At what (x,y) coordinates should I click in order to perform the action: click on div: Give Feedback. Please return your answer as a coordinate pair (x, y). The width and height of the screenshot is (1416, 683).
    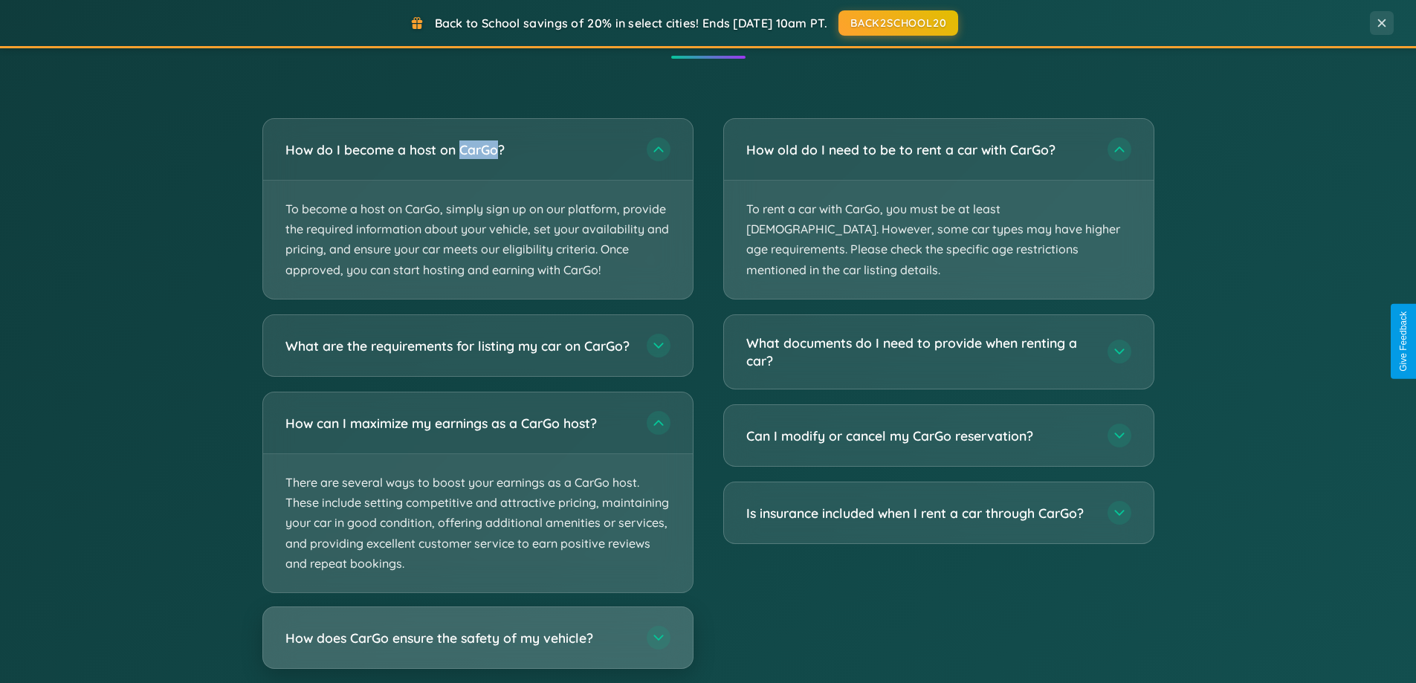
    Looking at the image, I should click on (1403, 341).